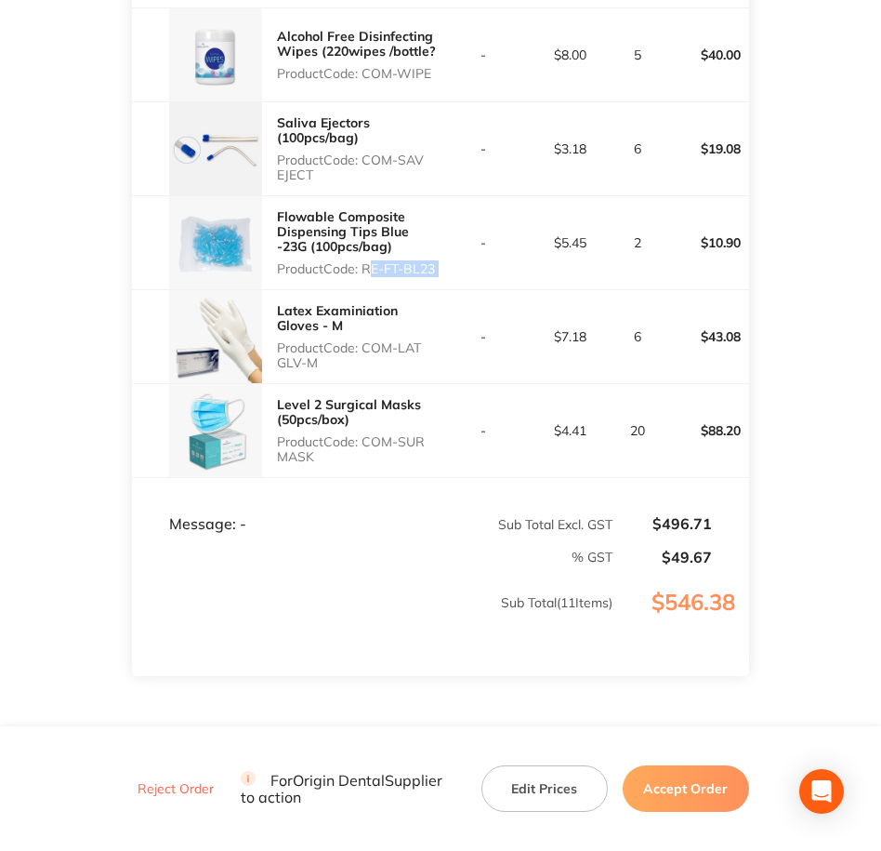 The width and height of the screenshot is (881, 851). I want to click on button: Reject Order, so click(176, 789).